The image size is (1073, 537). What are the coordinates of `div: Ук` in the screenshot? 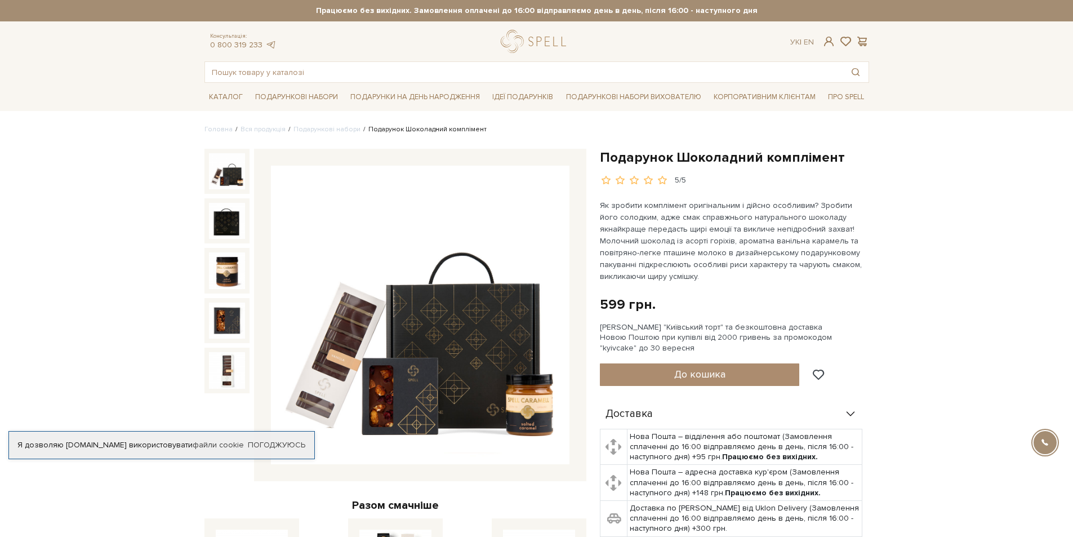 It's located at (802, 42).